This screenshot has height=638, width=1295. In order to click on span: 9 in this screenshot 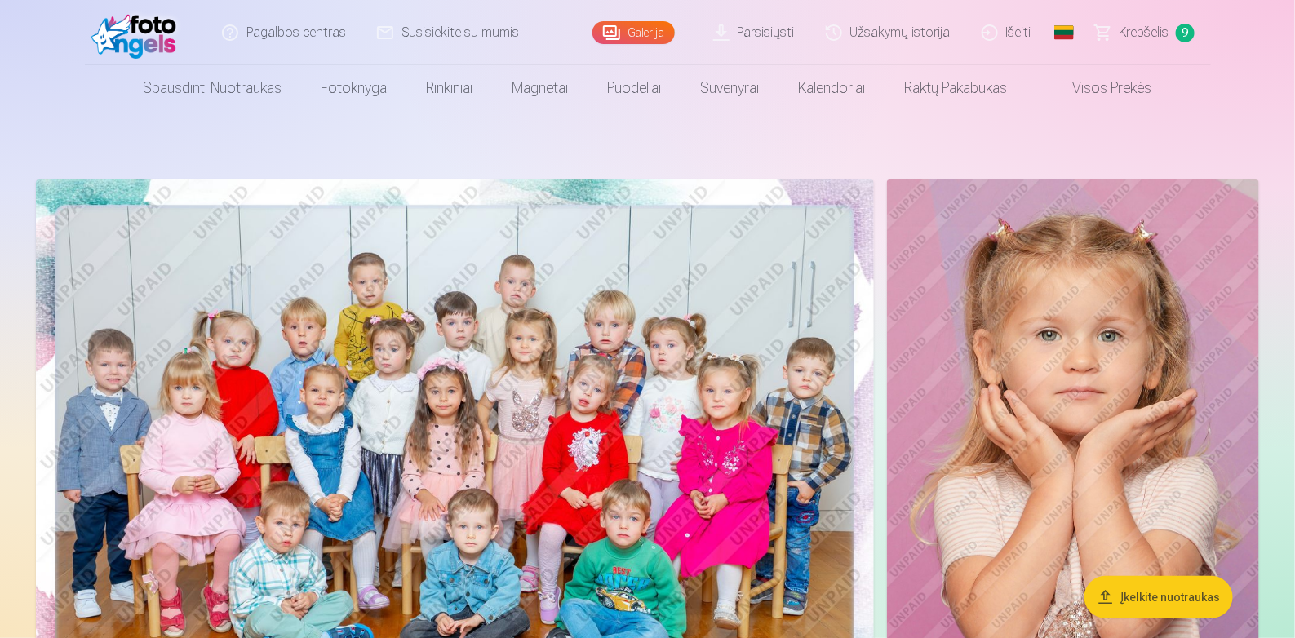, I will do `click(1185, 33)`.